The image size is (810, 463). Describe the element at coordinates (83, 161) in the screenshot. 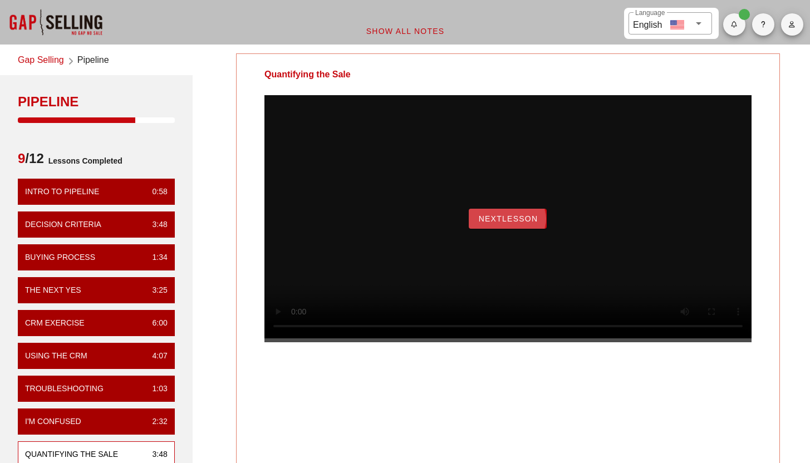

I see `span: Lessons Completed` at that location.